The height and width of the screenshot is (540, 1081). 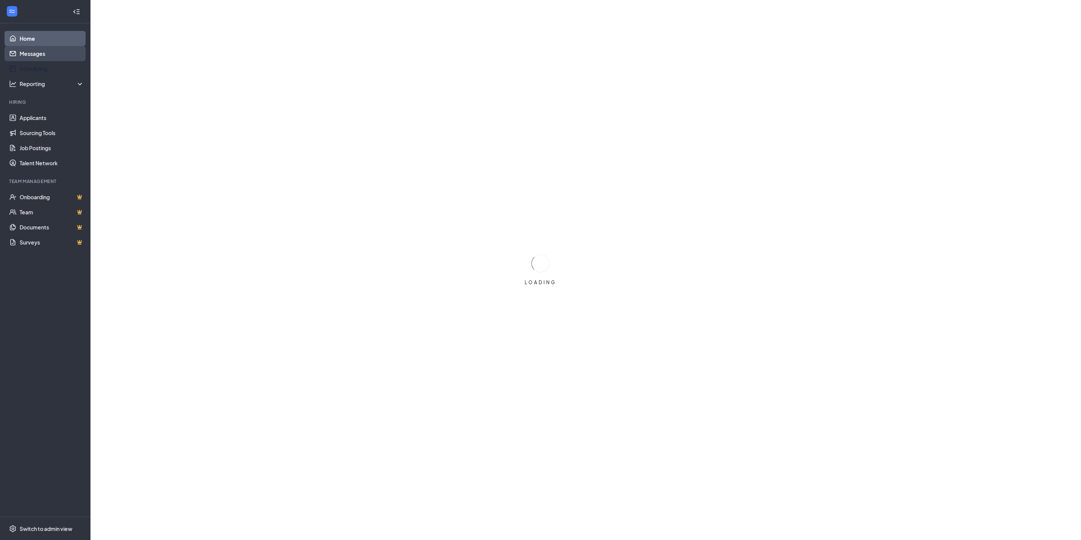 What do you see at coordinates (52, 212) in the screenshot?
I see `a: TeamCrown` at bounding box center [52, 212].